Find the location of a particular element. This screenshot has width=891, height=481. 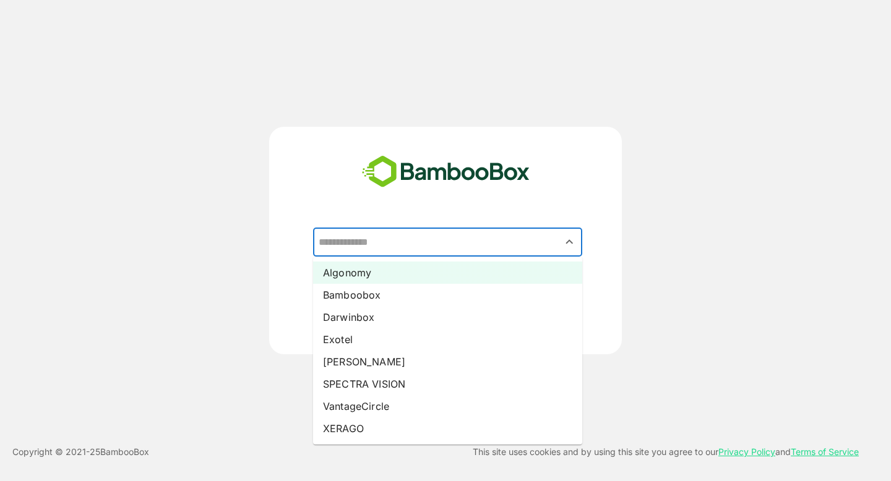

li: Darwinbox is located at coordinates (447, 317).